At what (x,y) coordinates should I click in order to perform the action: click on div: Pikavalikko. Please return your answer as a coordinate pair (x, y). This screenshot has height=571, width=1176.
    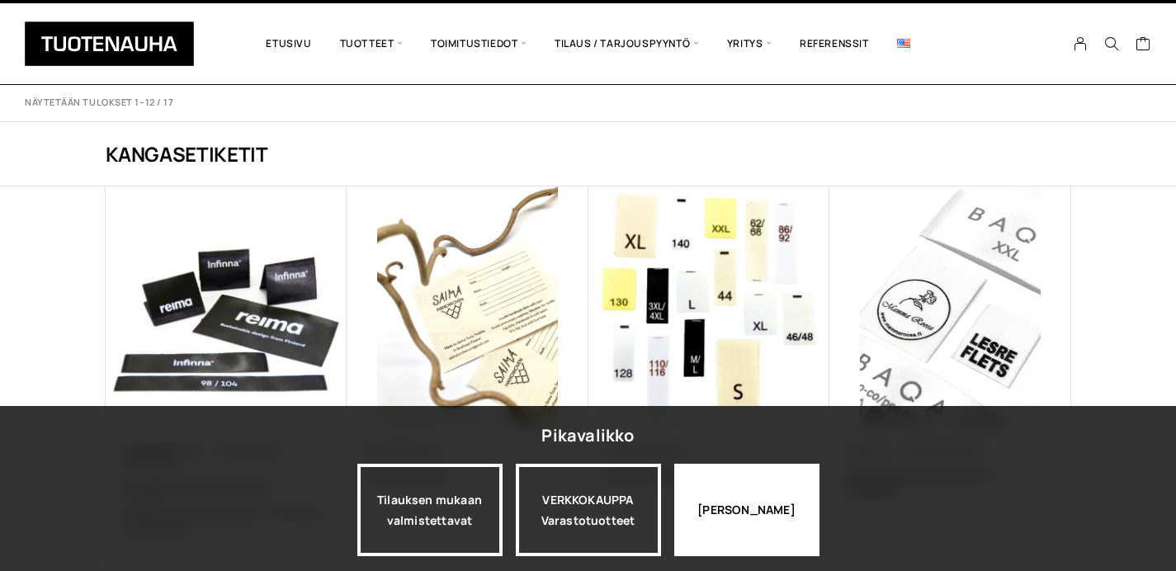
    Looking at the image, I should click on (588, 436).